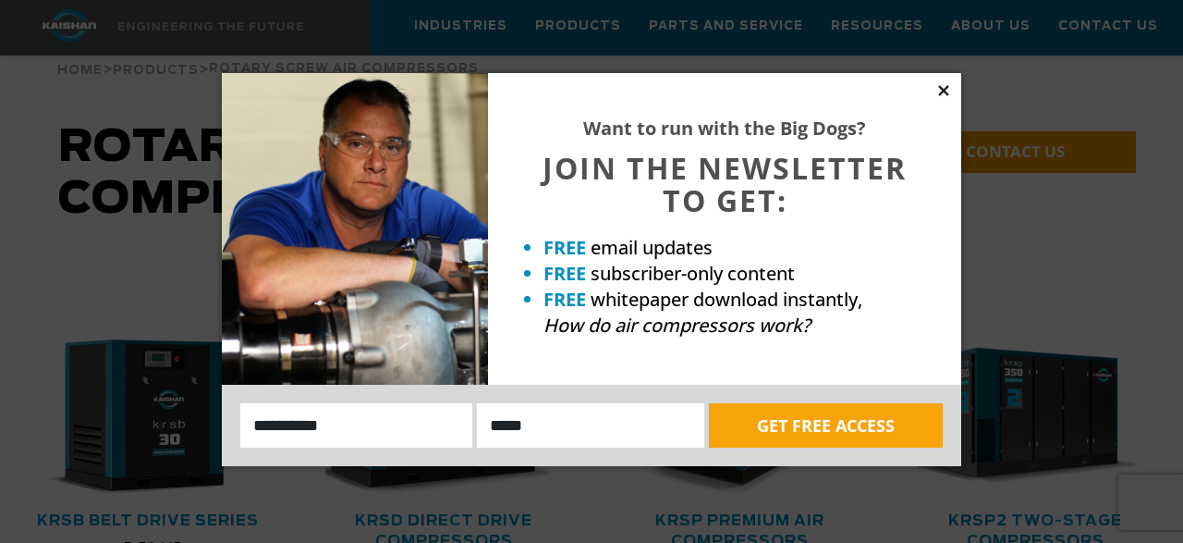  Describe the element at coordinates (726, 299) in the screenshot. I see `span: whitepaper download instantly,` at that location.